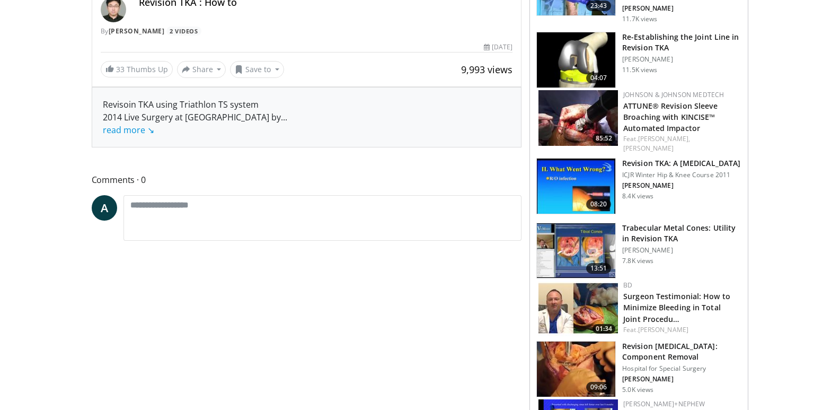 This screenshot has height=410, width=840. Describe the element at coordinates (104, 208) in the screenshot. I see `a: A` at that location.